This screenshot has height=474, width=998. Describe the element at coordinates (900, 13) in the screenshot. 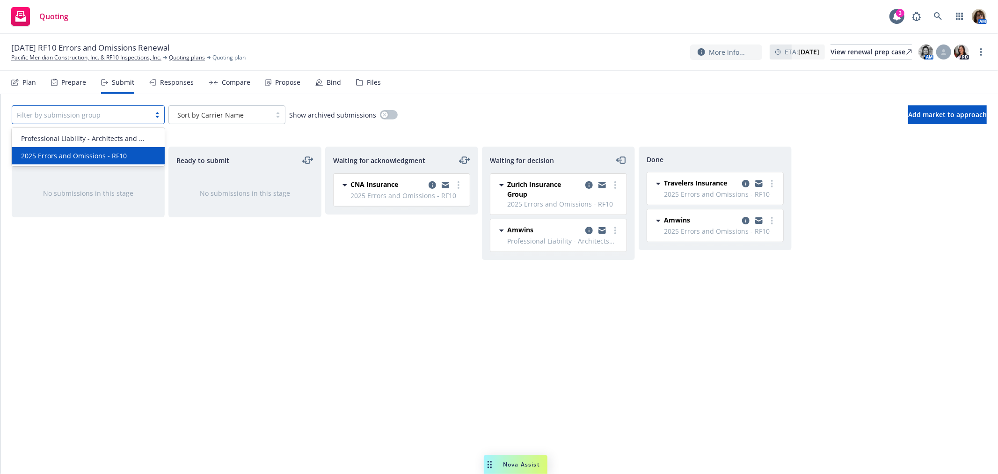

I see `div: 3` at that location.